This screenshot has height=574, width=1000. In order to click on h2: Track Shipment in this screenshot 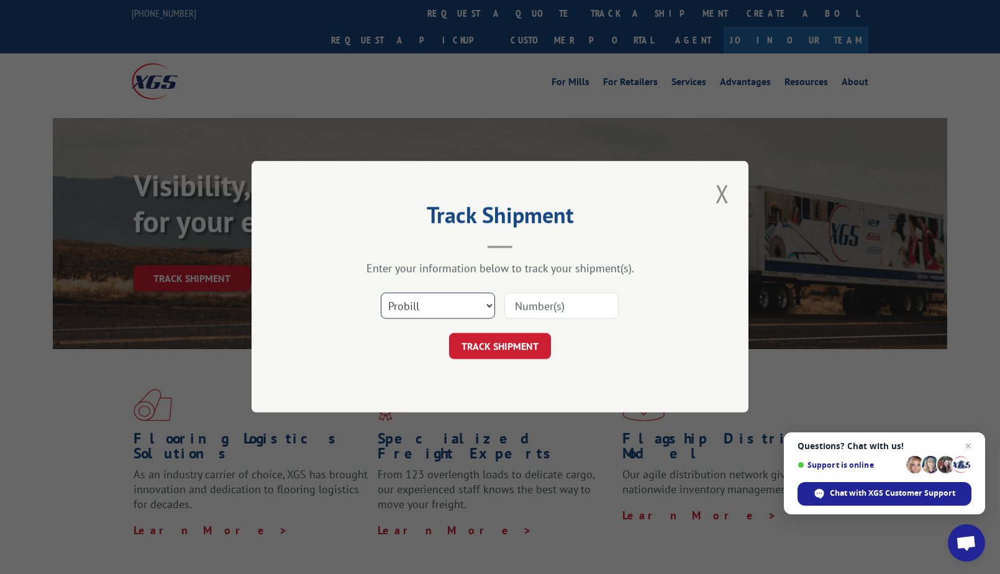, I will do `click(500, 218)`.